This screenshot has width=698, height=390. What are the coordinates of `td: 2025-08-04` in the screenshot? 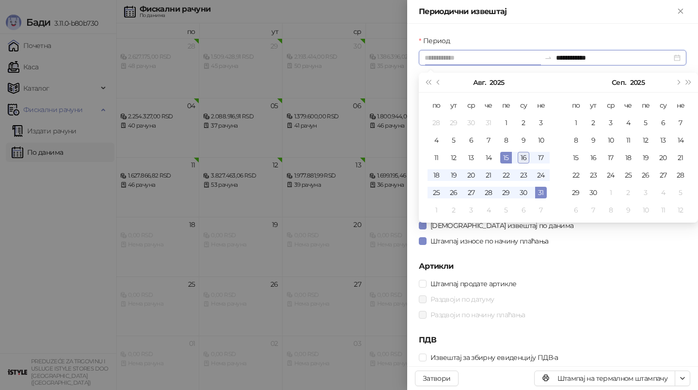 It's located at (436, 140).